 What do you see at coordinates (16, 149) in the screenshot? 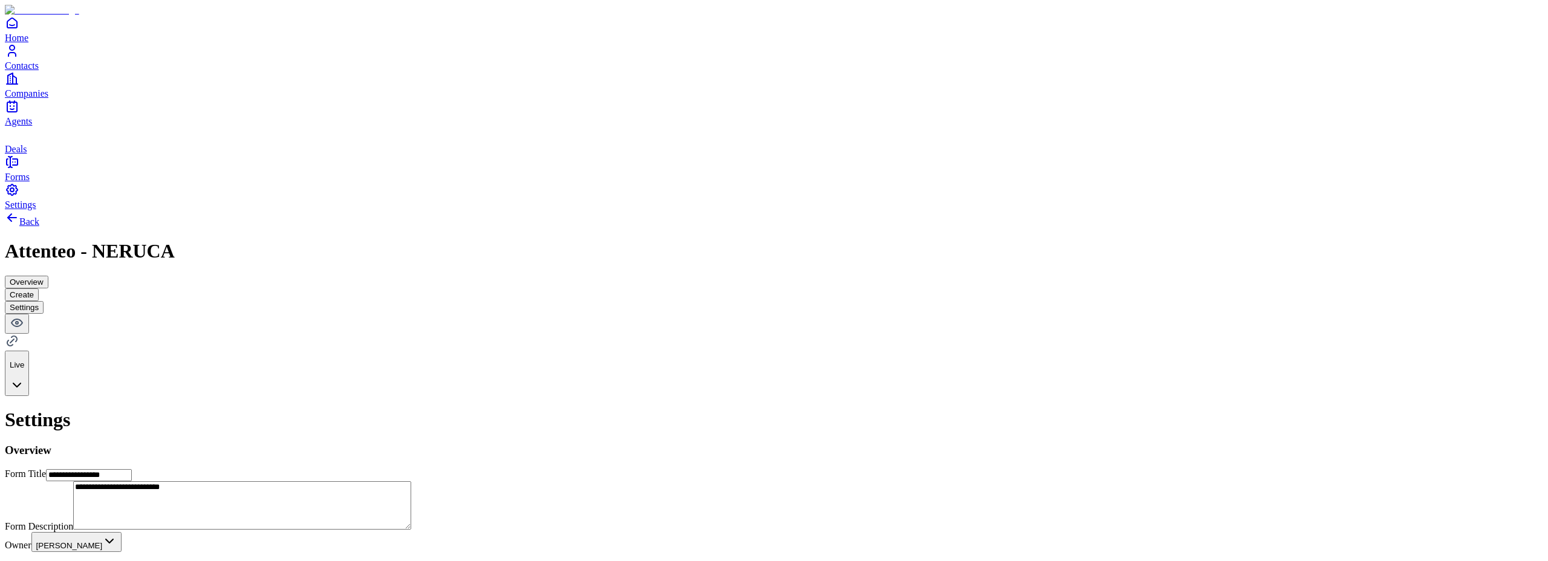
I see `span: Deals` at bounding box center [16, 149].